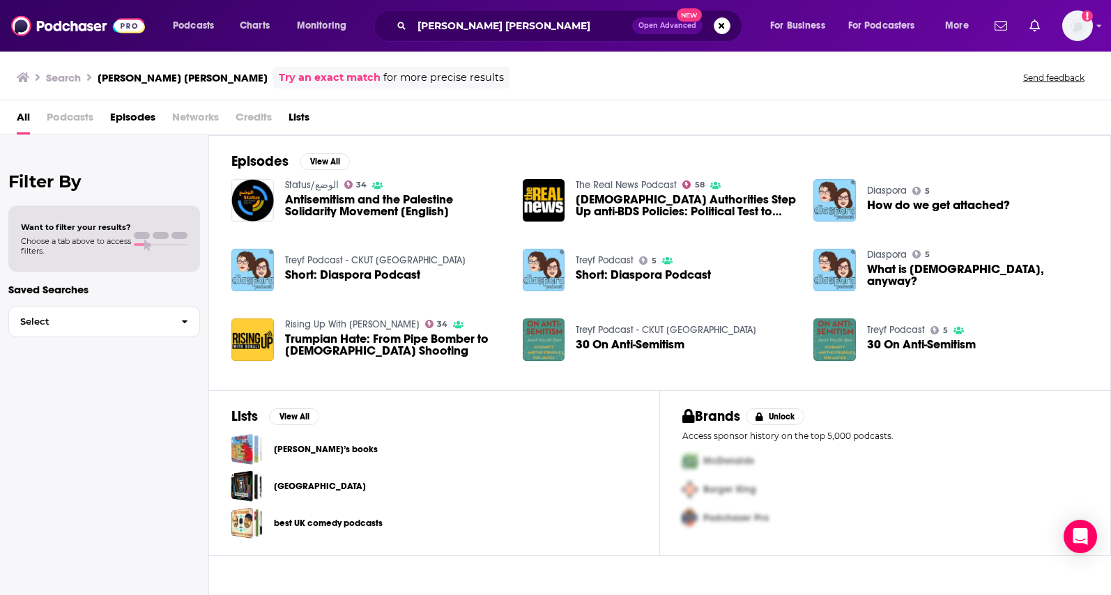 Image resolution: width=1111 pixels, height=595 pixels. Describe the element at coordinates (544, 270) in the screenshot. I see `img: Short: Diaspora Podcast` at that location.